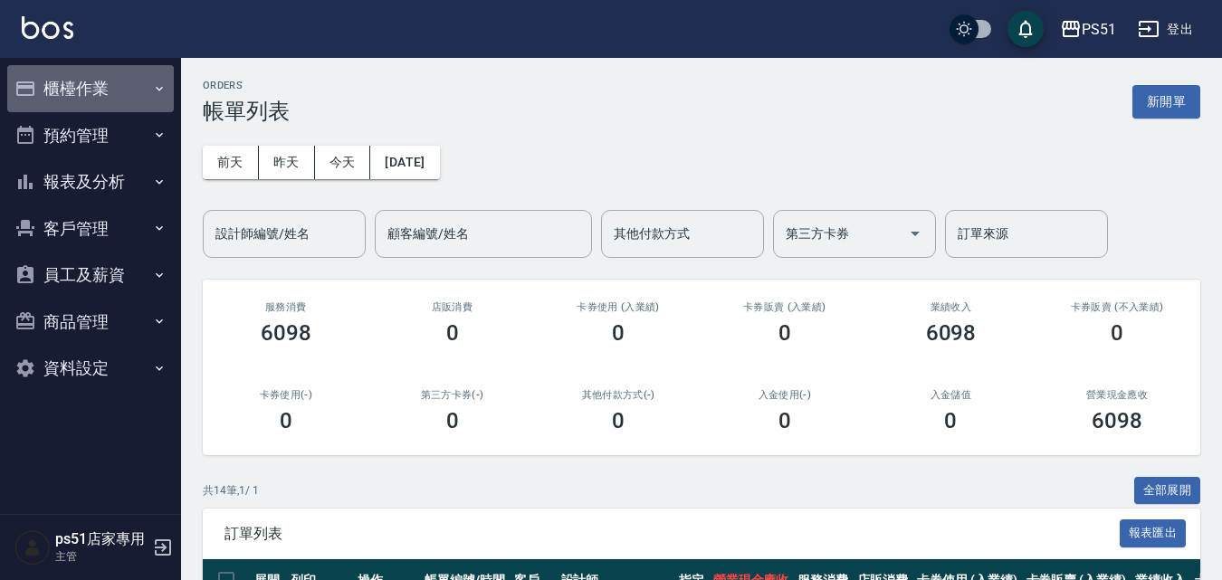 This screenshot has width=1222, height=580. Describe the element at coordinates (47, 27) in the screenshot. I see `img: Logo` at that location.